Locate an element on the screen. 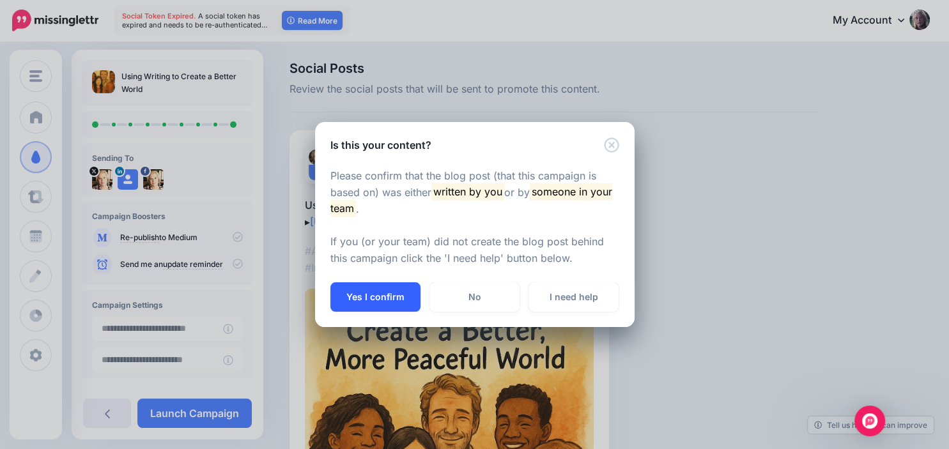 The height and width of the screenshot is (449, 949). a: I need help is located at coordinates (573, 297).